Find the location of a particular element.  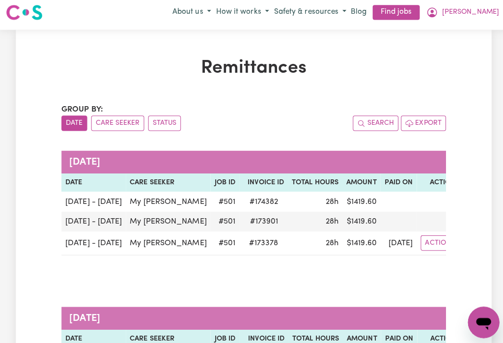

button: sort invoices by date is located at coordinates (74, 122).